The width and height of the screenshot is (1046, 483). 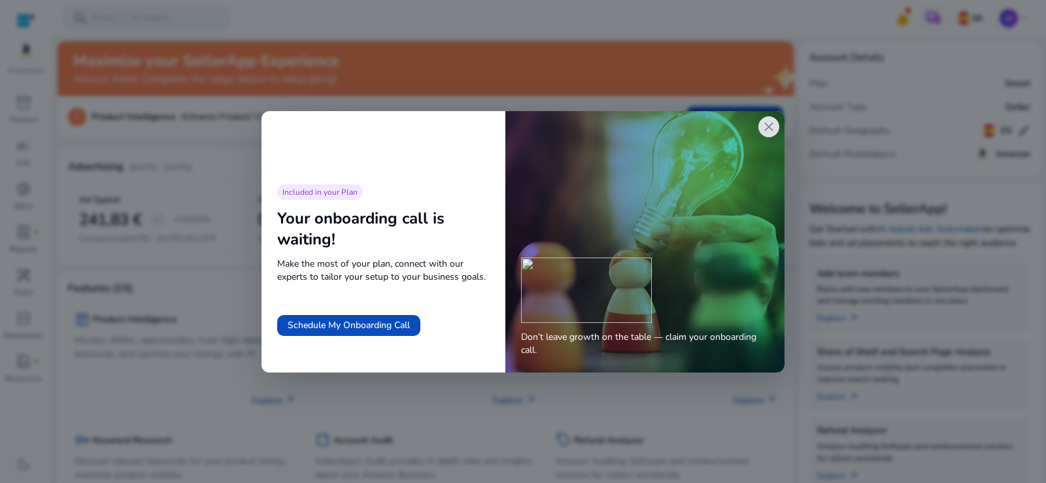 I want to click on span: Make the most of your plan, connect with our experts to tailor your setup to your business goals., so click(x=383, y=271).